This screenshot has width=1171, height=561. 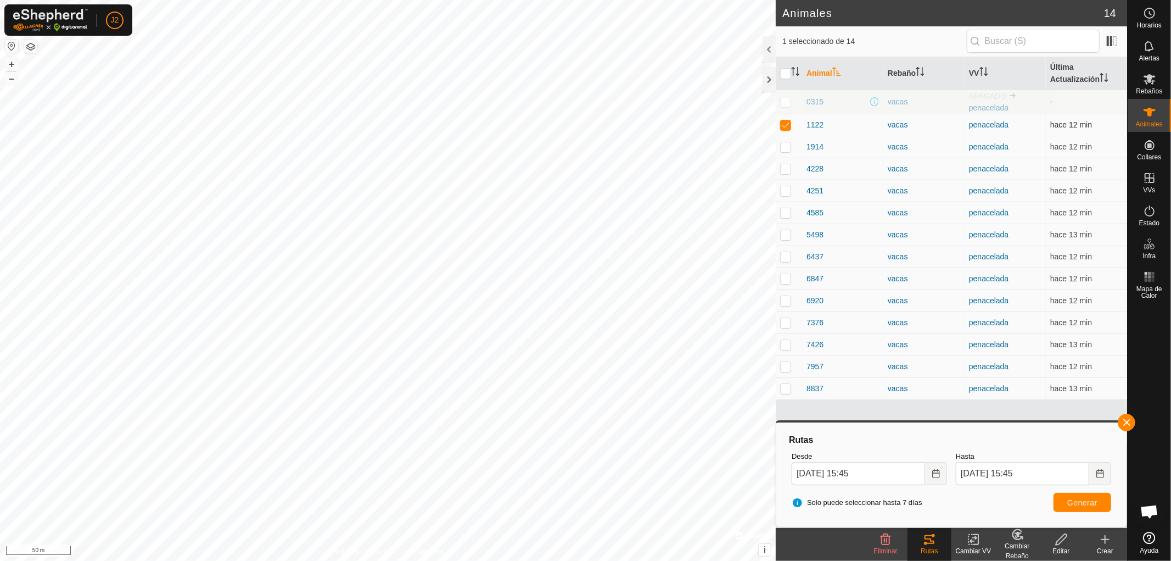 What do you see at coordinates (974, 551) in the screenshot?
I see `div: Cambiar VV` at bounding box center [974, 551].